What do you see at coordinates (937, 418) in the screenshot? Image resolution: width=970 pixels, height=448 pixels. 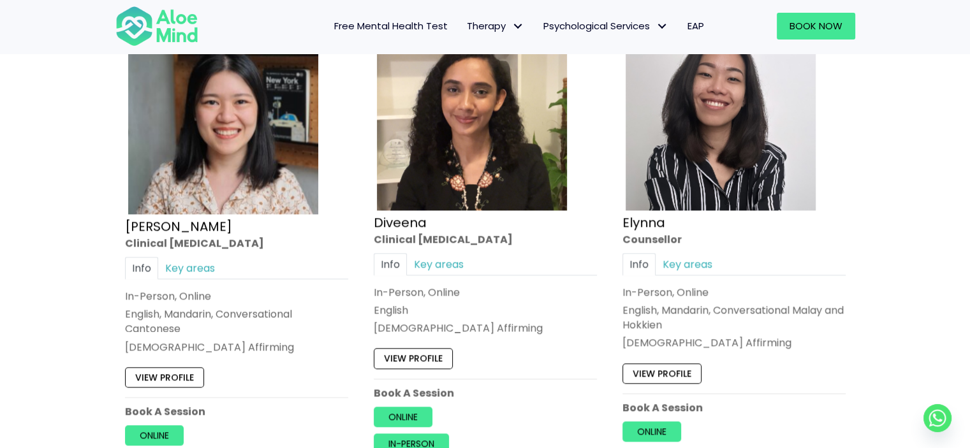 I see `a: Whatsapp` at bounding box center [937, 418].